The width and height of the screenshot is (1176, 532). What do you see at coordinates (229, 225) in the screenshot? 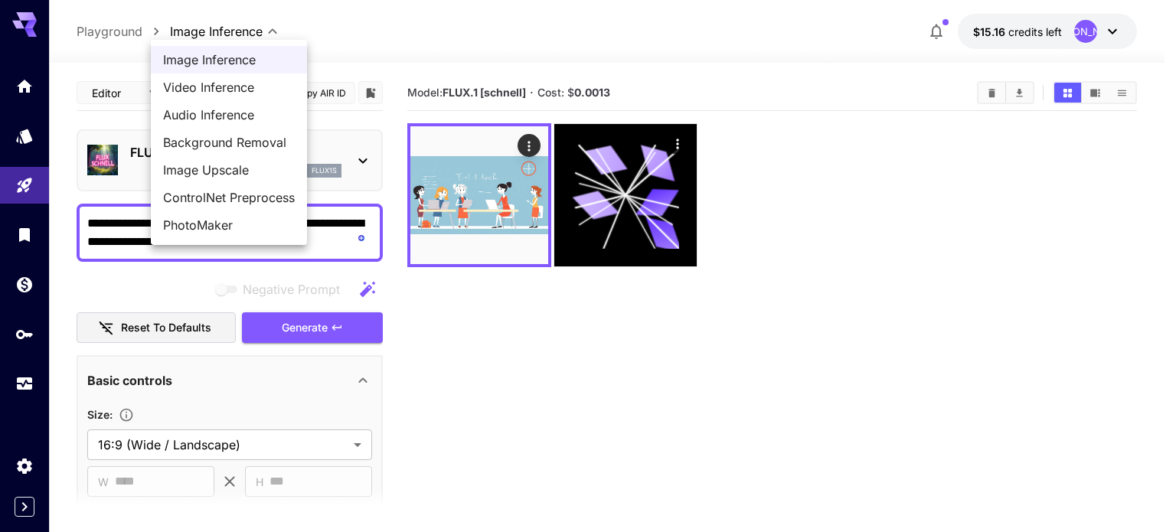
I see `span: PhotoMaker` at bounding box center [229, 225].